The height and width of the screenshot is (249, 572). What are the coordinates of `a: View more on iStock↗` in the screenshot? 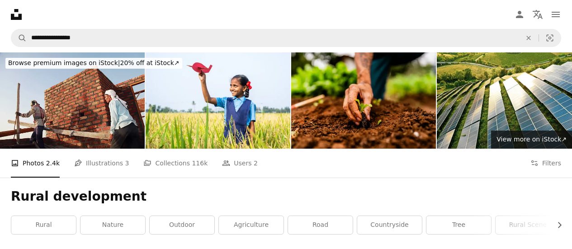 It's located at (531, 140).